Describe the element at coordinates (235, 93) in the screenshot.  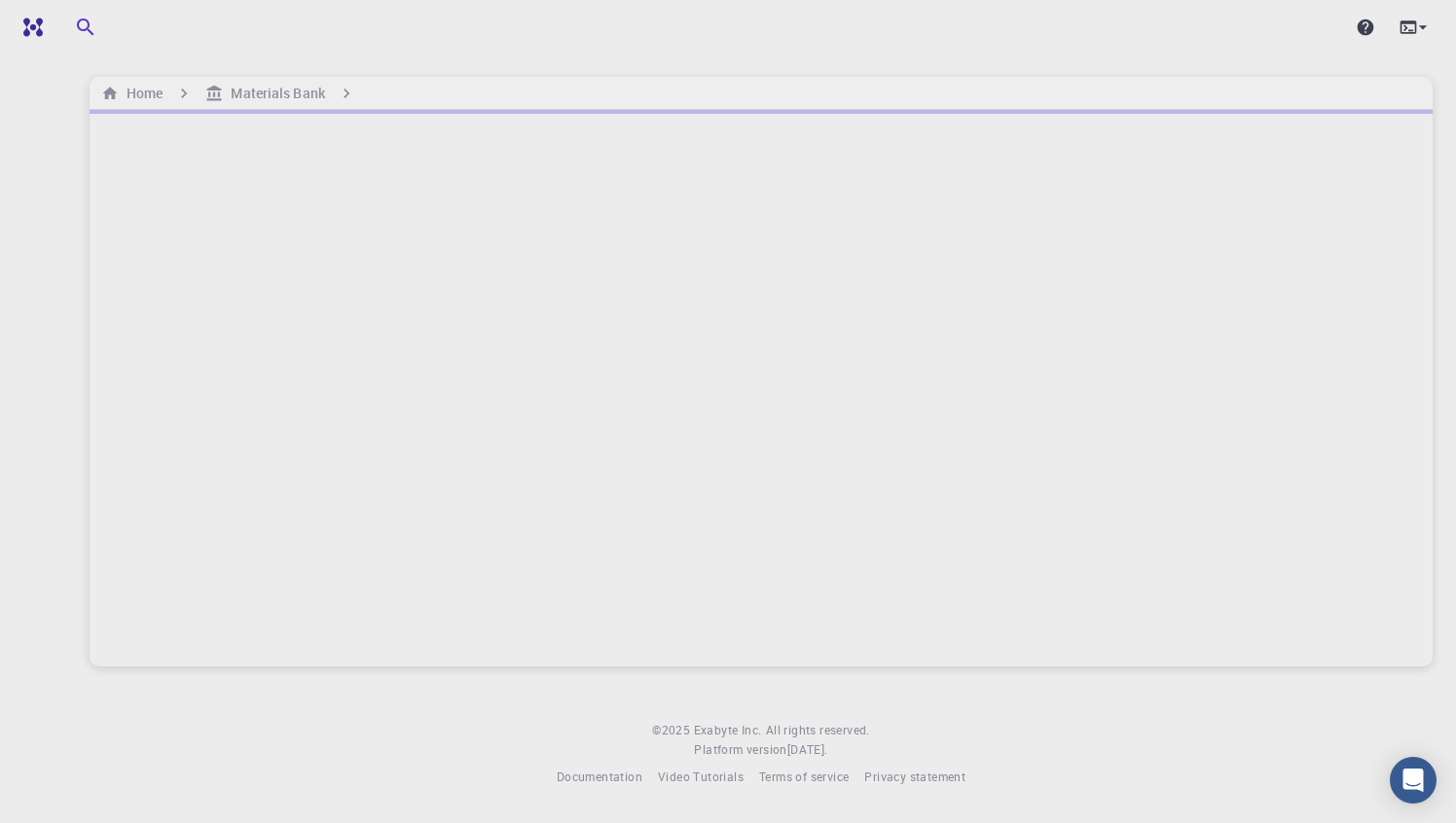
I see `nav: breadcrumb` at that location.